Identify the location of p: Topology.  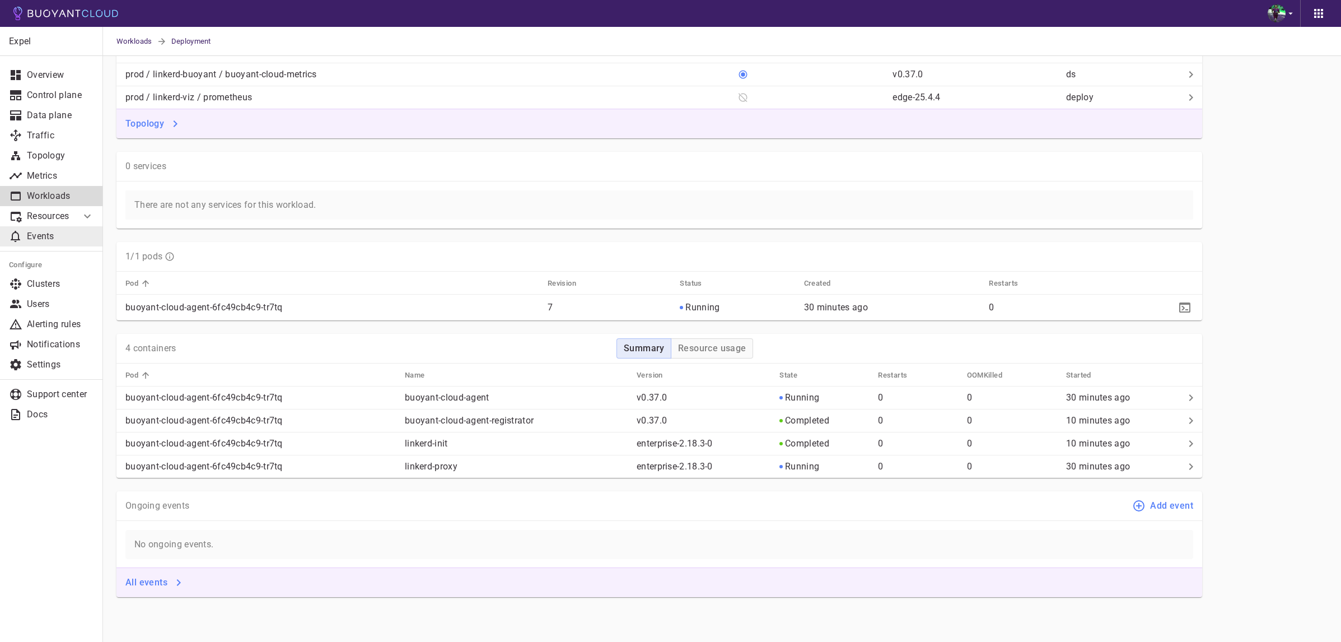
(60, 156).